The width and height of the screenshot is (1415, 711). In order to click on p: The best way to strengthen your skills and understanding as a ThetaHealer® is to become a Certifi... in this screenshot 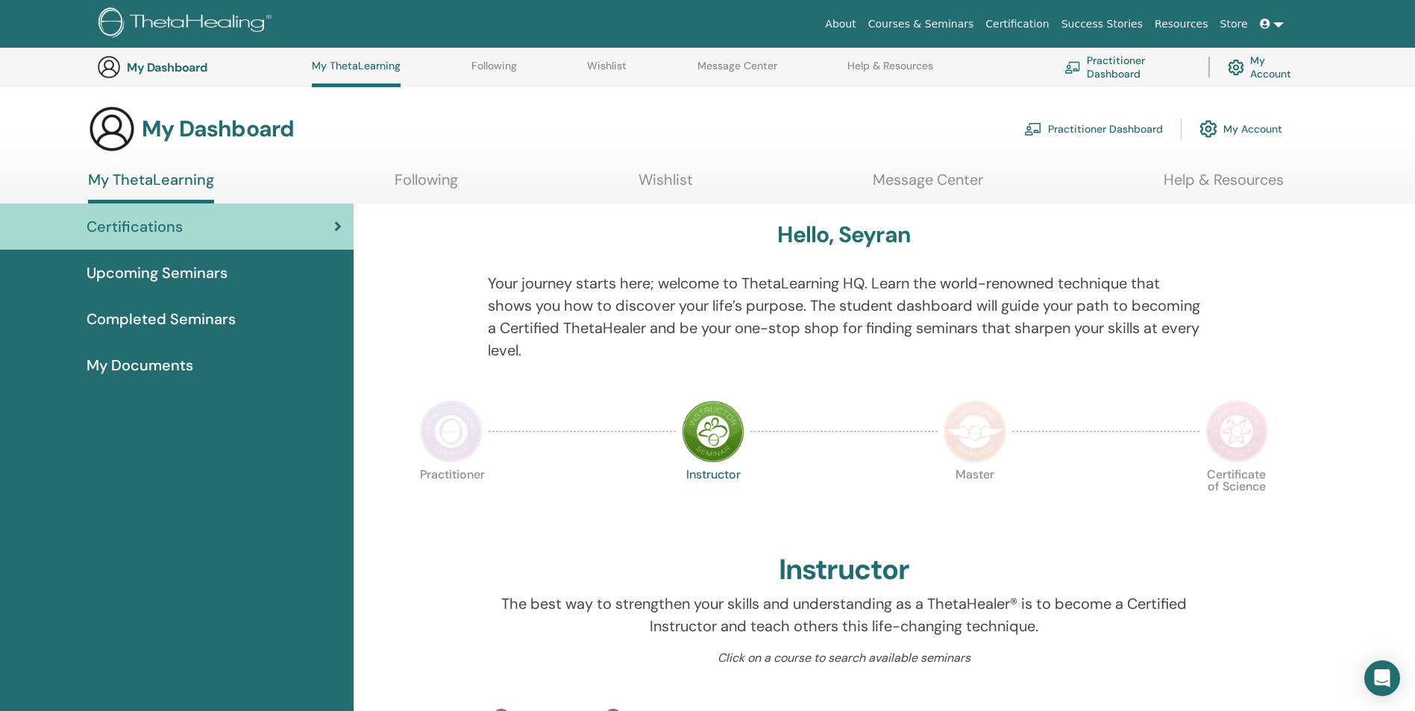, I will do `click(843, 615)`.